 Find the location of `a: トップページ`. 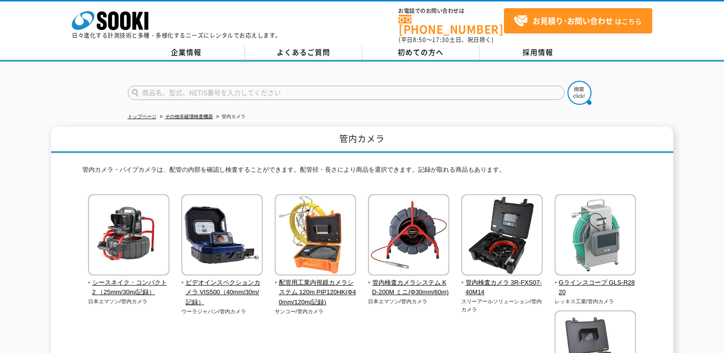

a: トップページ is located at coordinates (142, 116).